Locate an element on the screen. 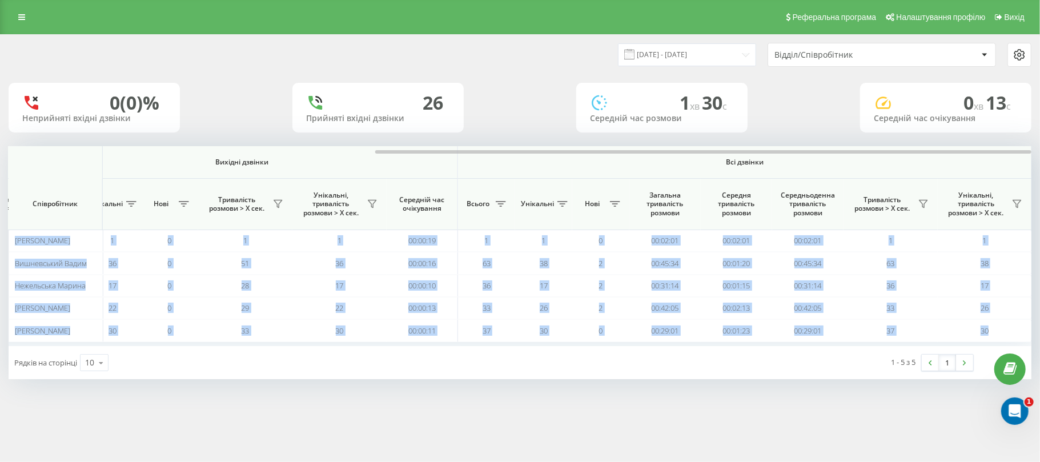 This screenshot has width=1040, height=462. td: 00:01:23 is located at coordinates (736, 330).